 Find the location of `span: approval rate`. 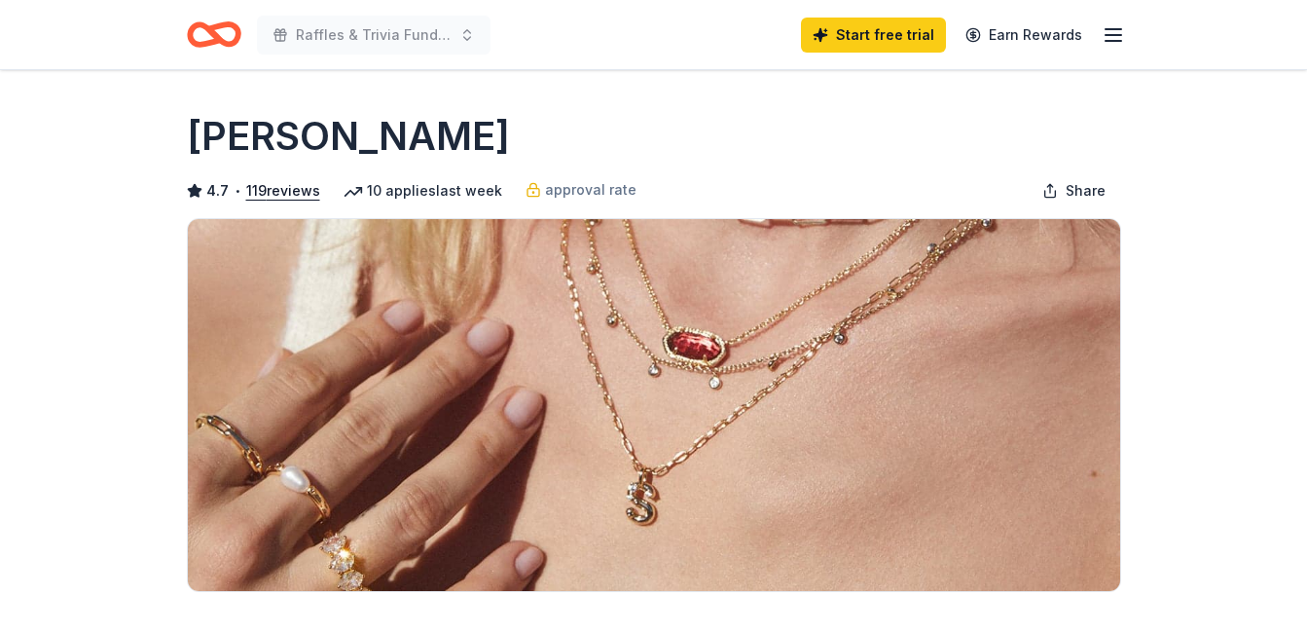

span: approval rate is located at coordinates (591, 190).